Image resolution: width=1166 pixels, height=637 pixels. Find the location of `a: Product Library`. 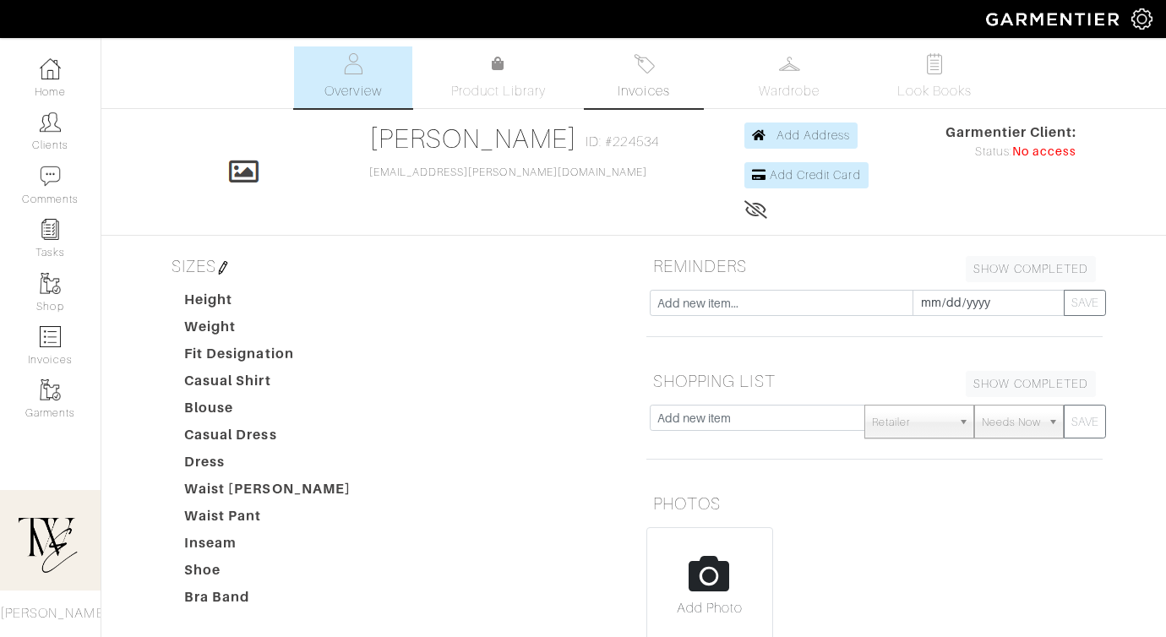

a: Product Library is located at coordinates (499, 78).